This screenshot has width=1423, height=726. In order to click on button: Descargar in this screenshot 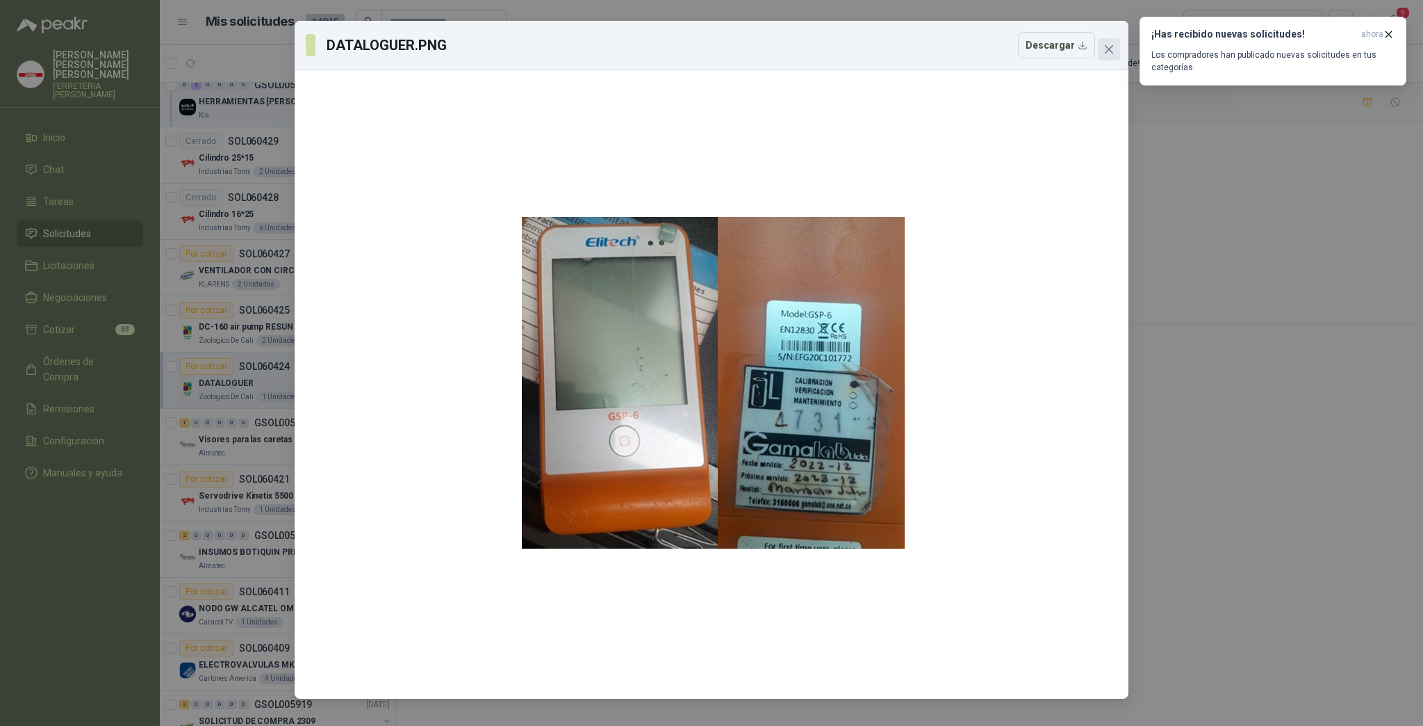, I will do `click(1056, 45)`.